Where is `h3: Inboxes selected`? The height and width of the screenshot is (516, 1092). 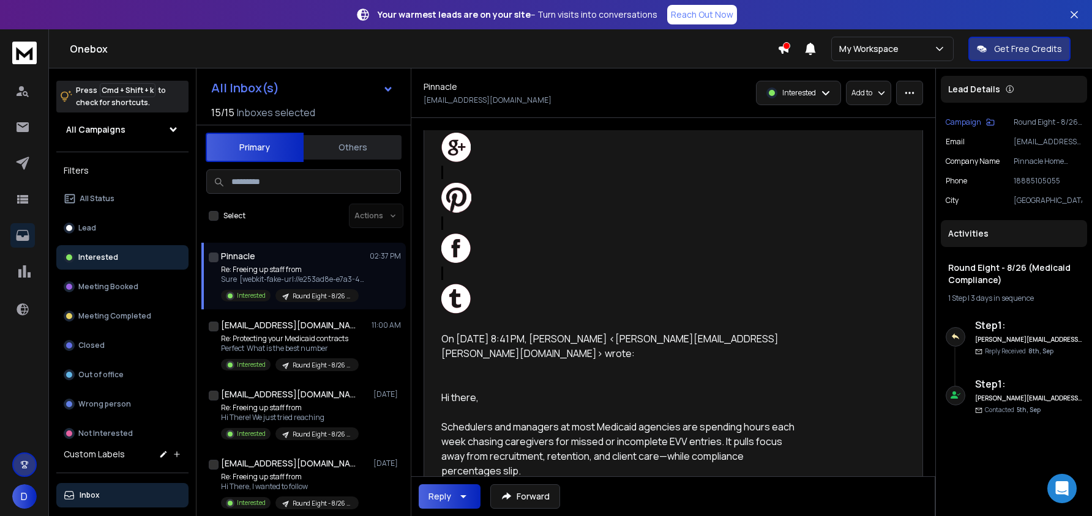 h3: Inboxes selected is located at coordinates (276, 113).